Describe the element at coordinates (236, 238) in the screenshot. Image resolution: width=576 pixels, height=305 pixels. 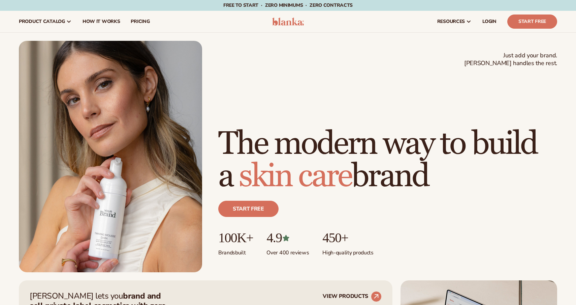
I see `p: 100K+` at that location.